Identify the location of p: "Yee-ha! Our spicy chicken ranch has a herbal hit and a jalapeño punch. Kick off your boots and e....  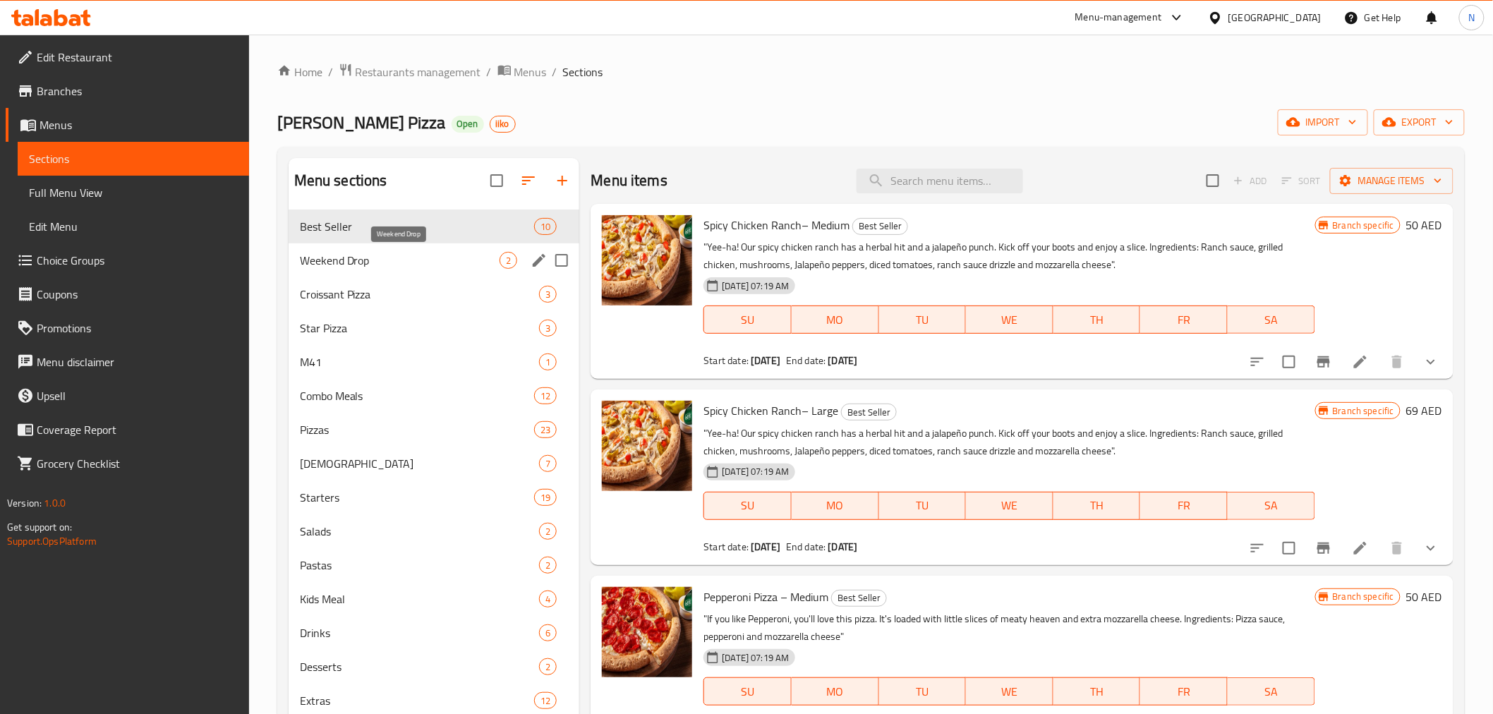
(1009, 442).